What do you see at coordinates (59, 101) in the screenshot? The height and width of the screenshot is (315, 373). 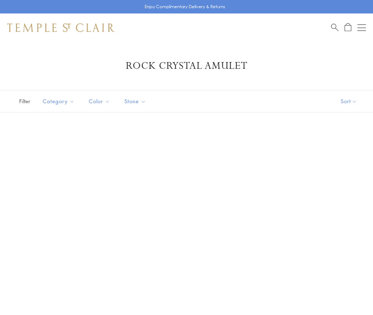 I see `button: Category` at bounding box center [59, 101].